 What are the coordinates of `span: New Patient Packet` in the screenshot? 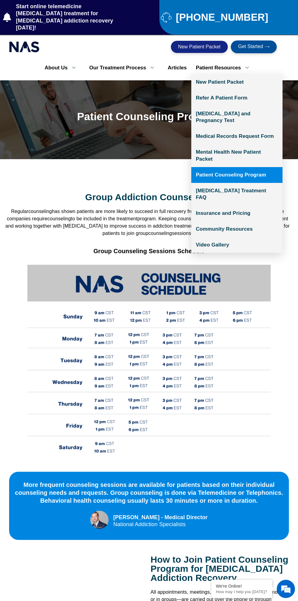 It's located at (200, 47).